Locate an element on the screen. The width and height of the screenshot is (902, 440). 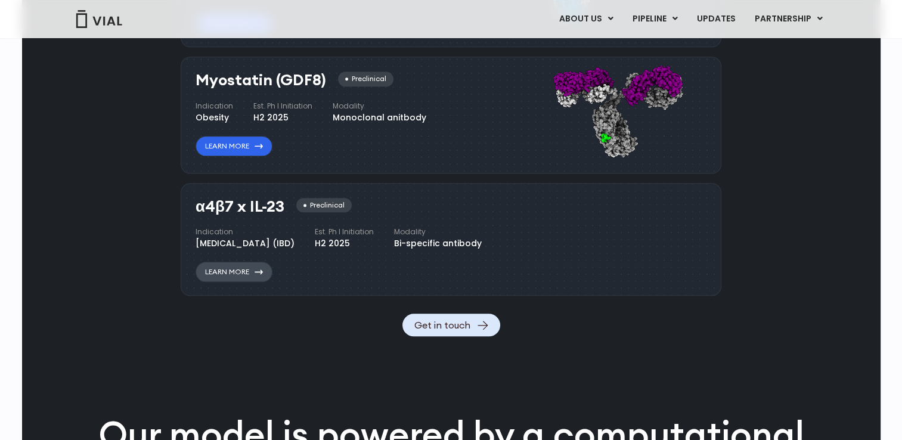
a: Get in touch is located at coordinates (452, 325).